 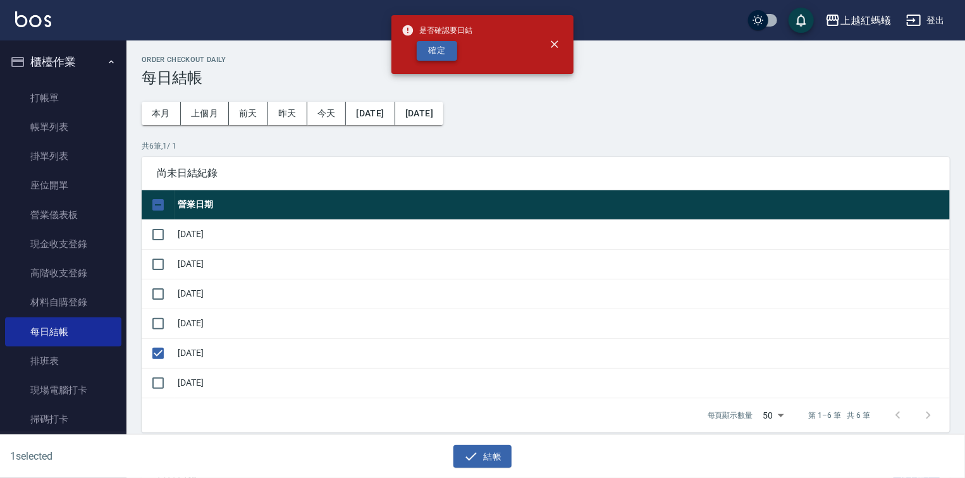 I want to click on a: 掃碼打卡, so click(x=63, y=419).